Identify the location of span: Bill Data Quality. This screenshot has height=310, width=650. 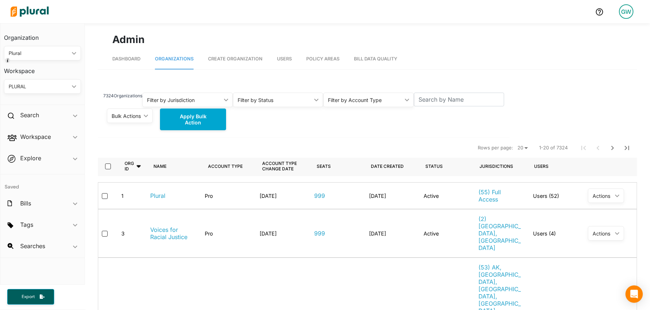
(376, 59).